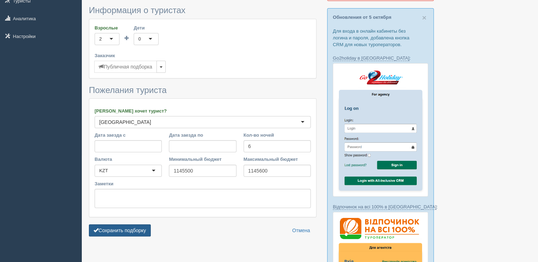 The image size is (538, 262). What do you see at coordinates (277, 146) in the screenshot?
I see `input: 7-10 или 7,10,14` at bounding box center [277, 146].